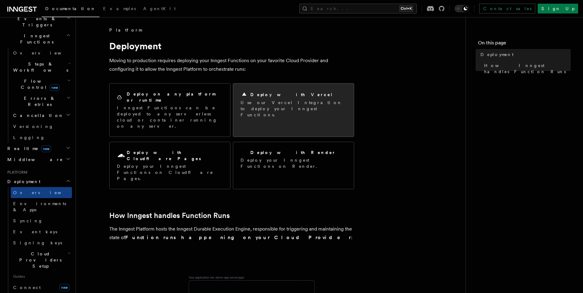 The image size is (583, 293). I want to click on span: Documentation, so click(70, 9).